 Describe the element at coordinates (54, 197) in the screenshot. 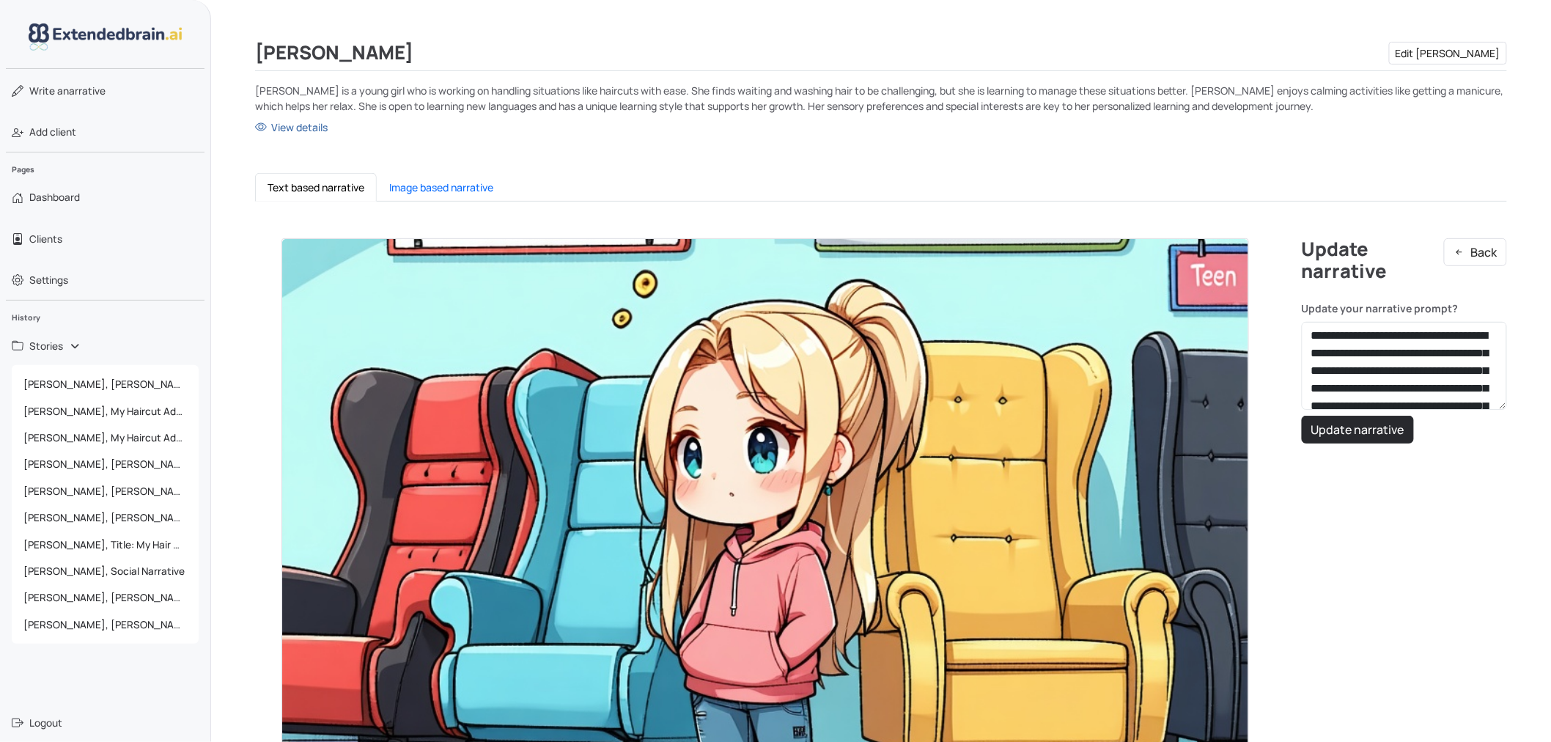

I see `span: Dashboard` at that location.